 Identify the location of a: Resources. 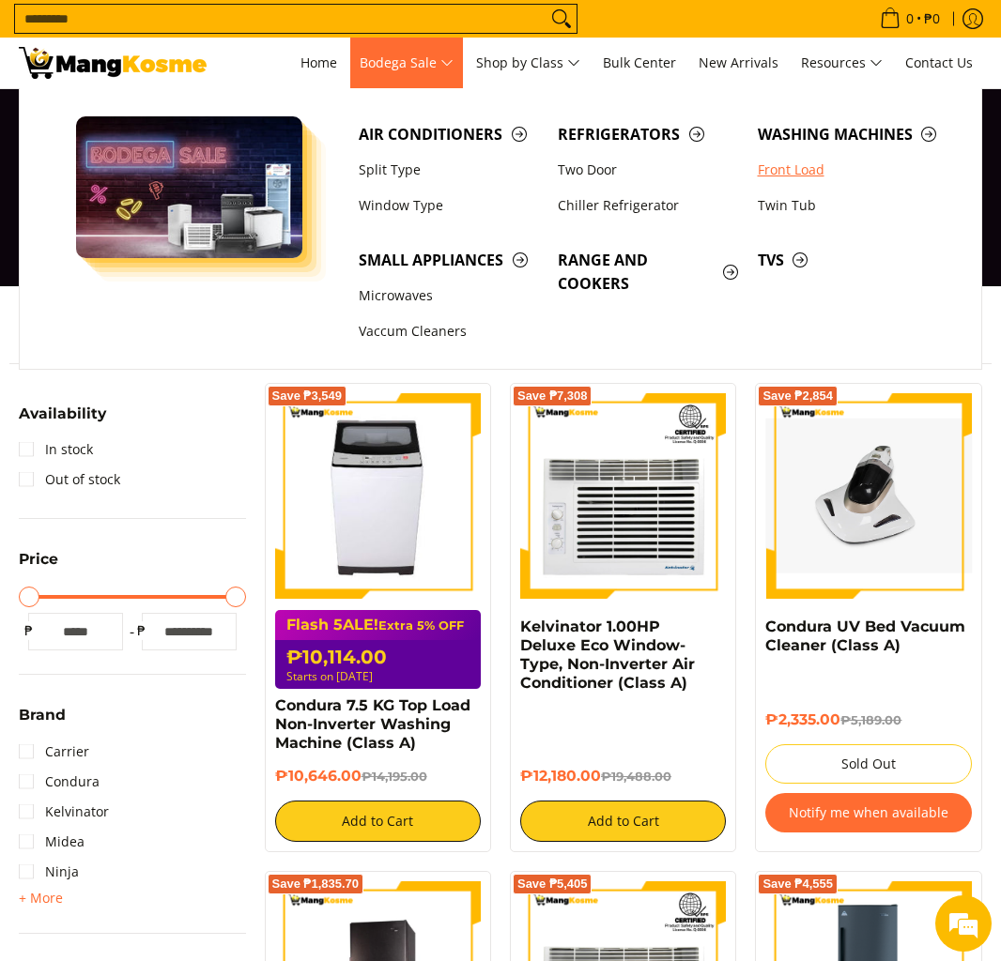
(841, 63).